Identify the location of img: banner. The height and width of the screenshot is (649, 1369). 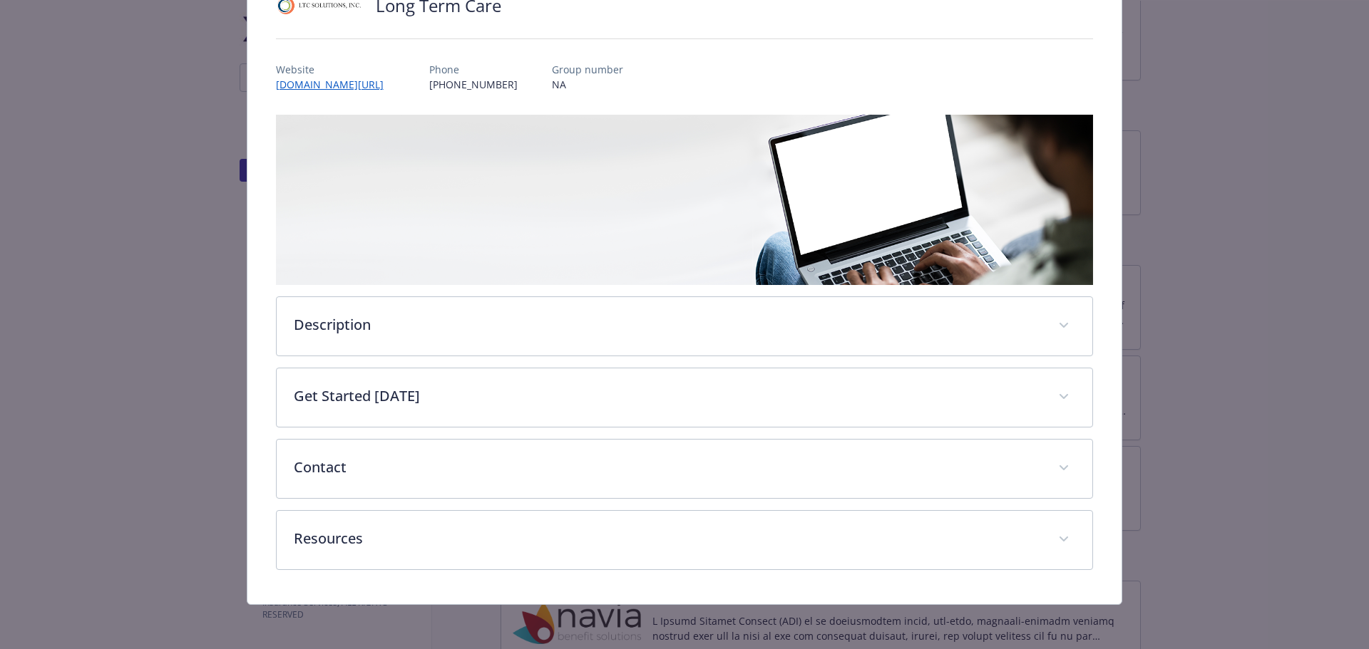
(684, 200).